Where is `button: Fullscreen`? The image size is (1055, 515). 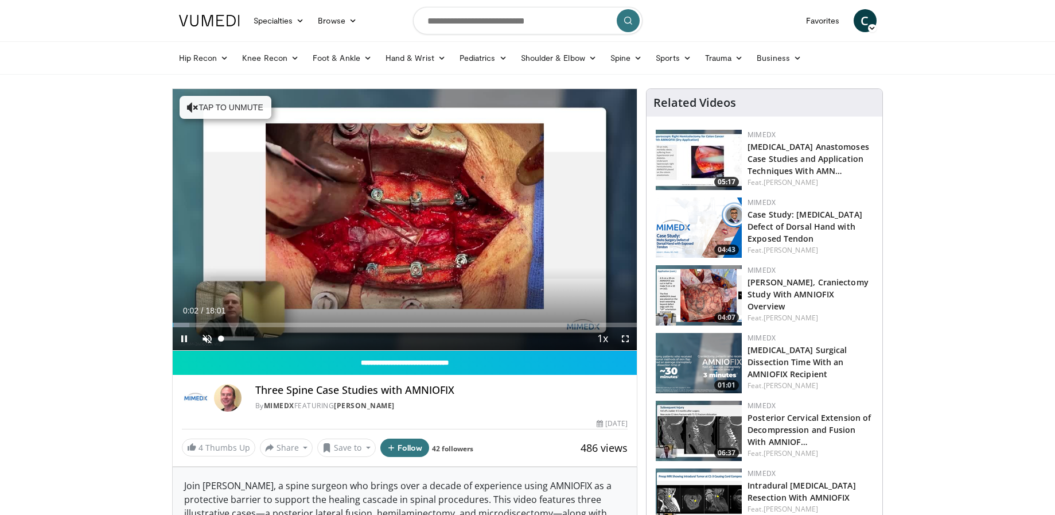 button: Fullscreen is located at coordinates (626, 339).